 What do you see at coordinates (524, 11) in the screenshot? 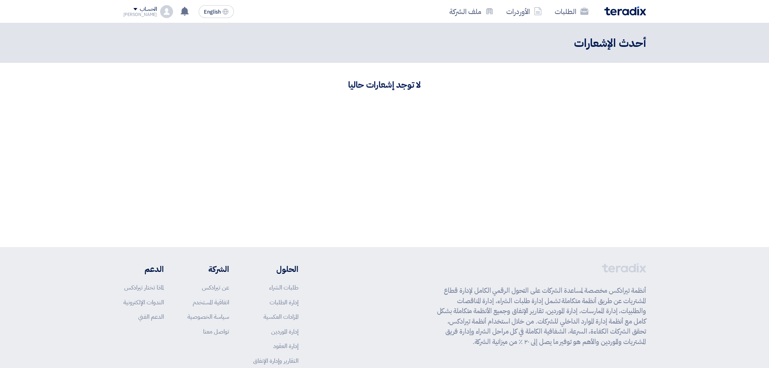
I see `a: الأوردرات` at bounding box center [524, 11].